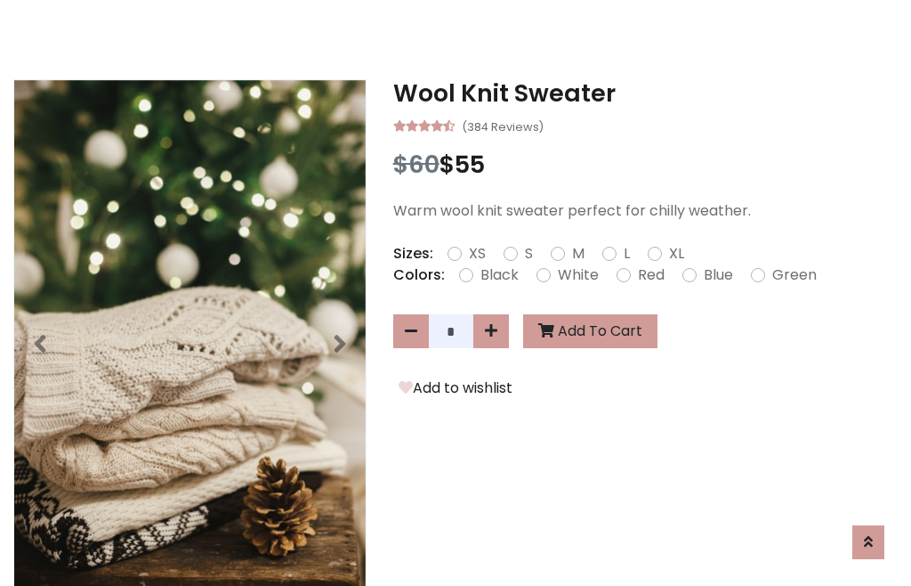  What do you see at coordinates (795, 275) in the screenshot?
I see `label: Green` at bounding box center [795, 275].